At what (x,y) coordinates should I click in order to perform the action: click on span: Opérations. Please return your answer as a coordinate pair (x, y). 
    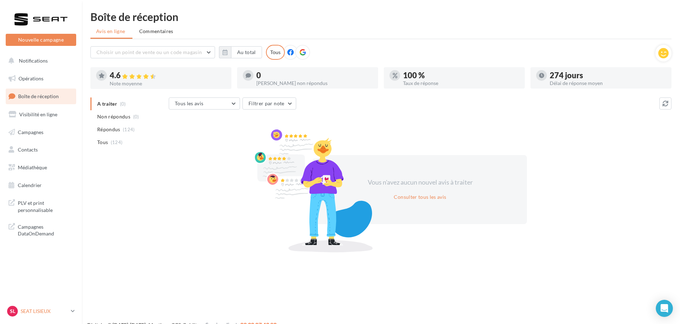
    Looking at the image, I should click on (31, 78).